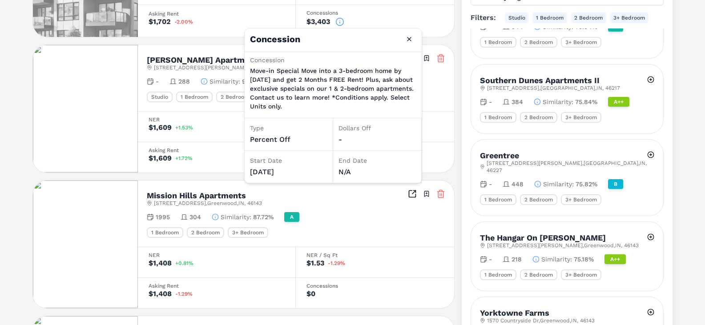 The width and height of the screenshot is (705, 325). I want to click on span: 288, so click(184, 81).